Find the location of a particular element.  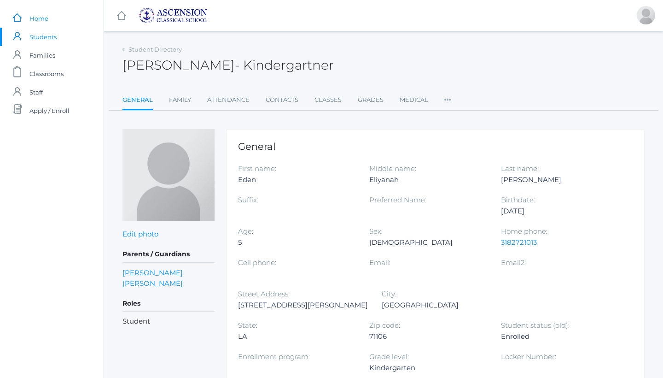

a: Classes is located at coordinates (328, 100).